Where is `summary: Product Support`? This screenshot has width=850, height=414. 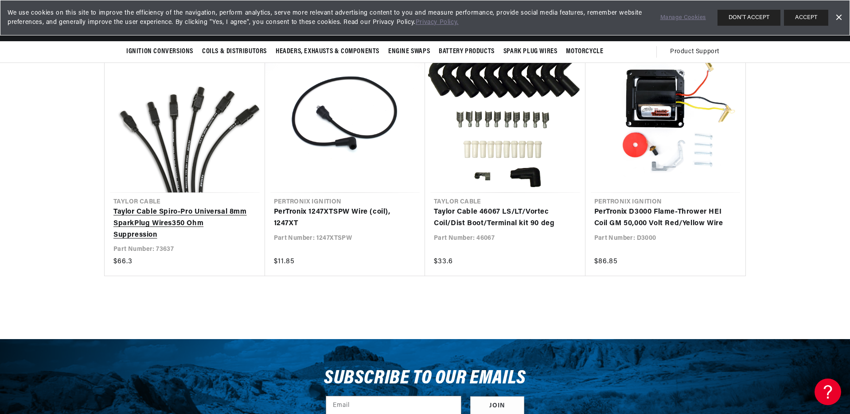
summary: Product Support is located at coordinates (697, 52).